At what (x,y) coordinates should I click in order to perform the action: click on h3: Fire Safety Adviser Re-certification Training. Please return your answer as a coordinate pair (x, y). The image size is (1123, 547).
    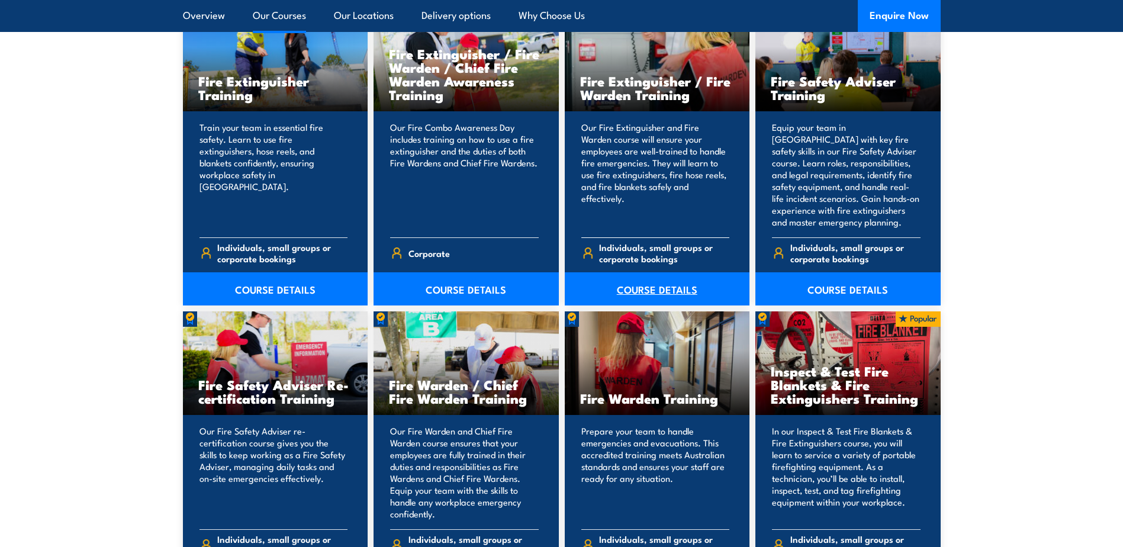
    Looking at the image, I should click on (275, 391).